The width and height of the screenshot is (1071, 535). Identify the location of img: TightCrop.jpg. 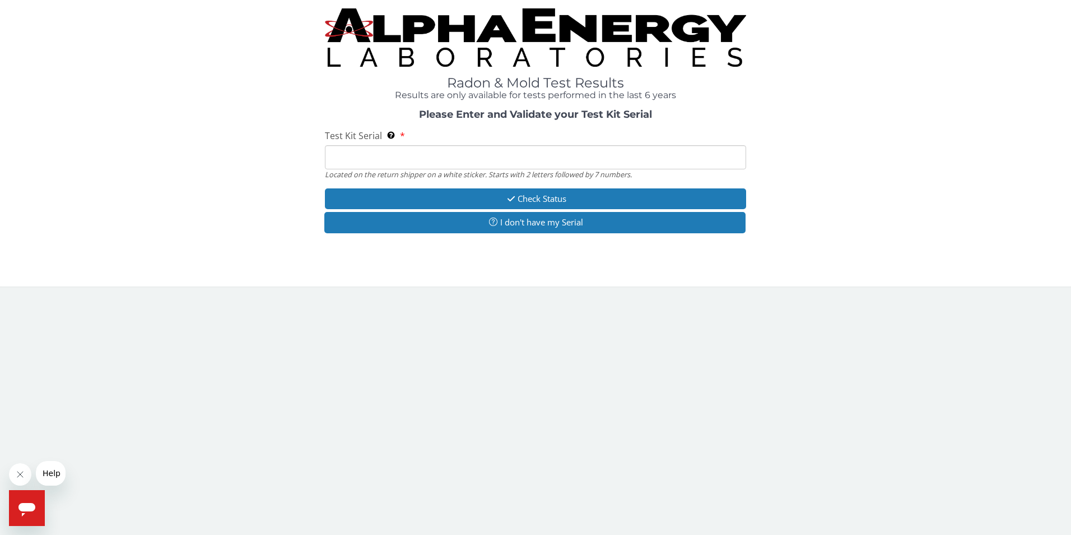
(536, 38).